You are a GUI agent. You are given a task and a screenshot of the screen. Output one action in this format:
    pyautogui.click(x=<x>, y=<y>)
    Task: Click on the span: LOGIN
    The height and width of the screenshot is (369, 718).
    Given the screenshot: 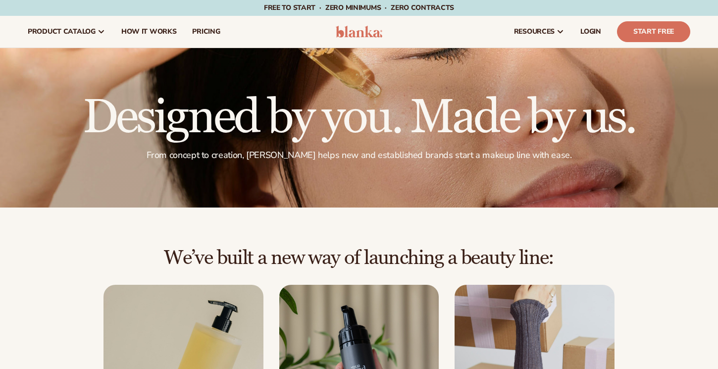 What is the action you would take?
    pyautogui.click(x=590, y=32)
    